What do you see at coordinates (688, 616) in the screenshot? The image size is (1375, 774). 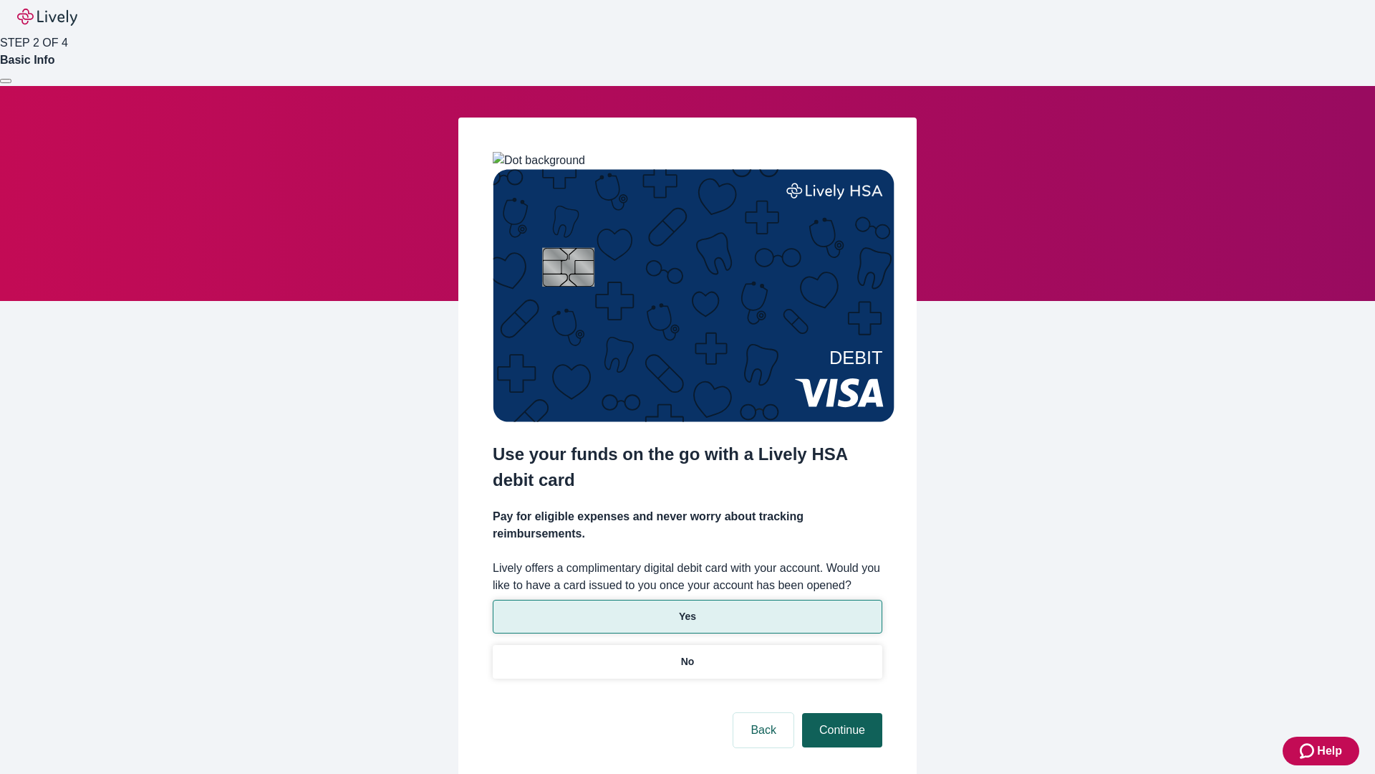 I see `p: Yes` at bounding box center [688, 616].